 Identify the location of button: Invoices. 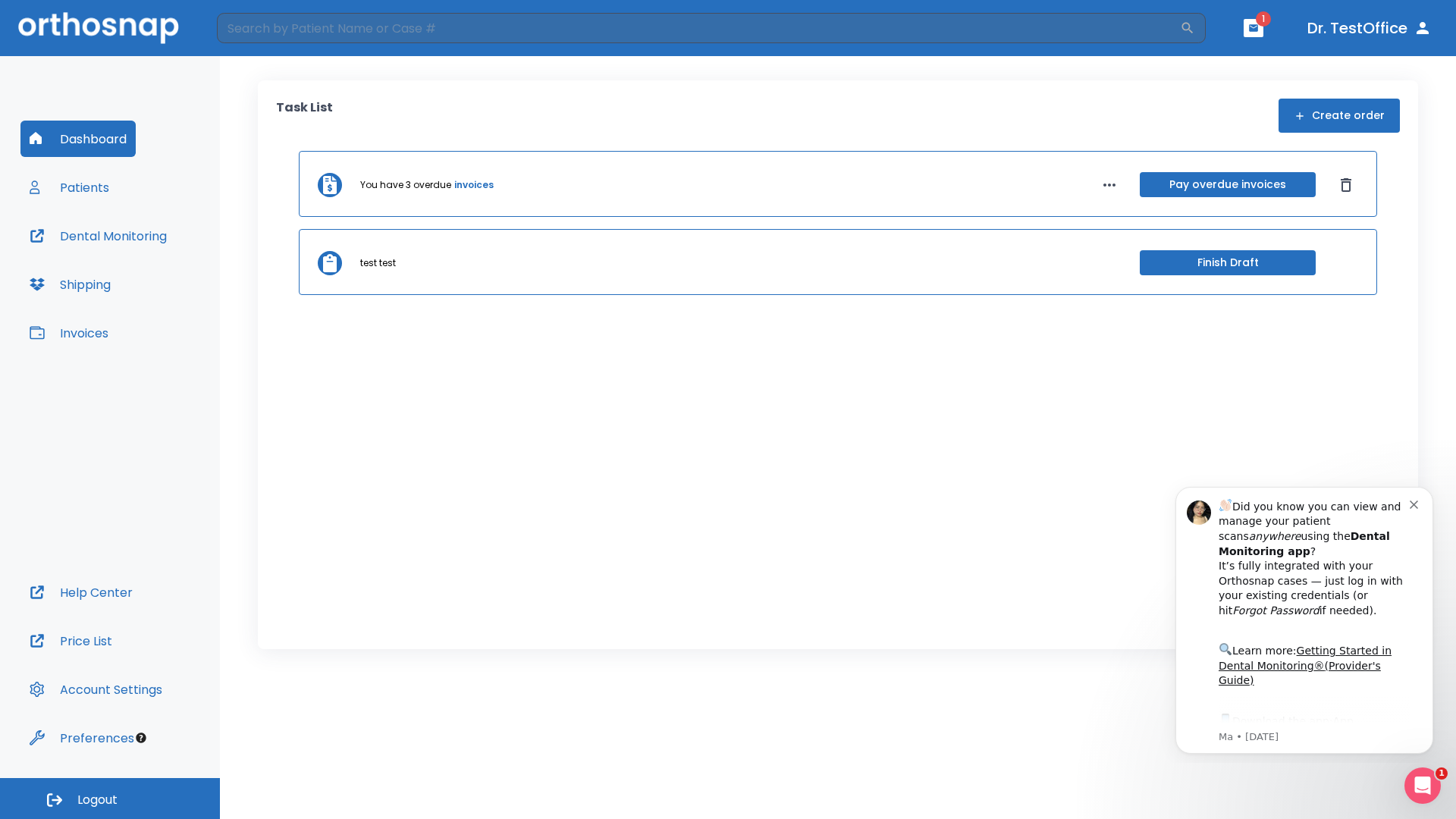
(69, 333).